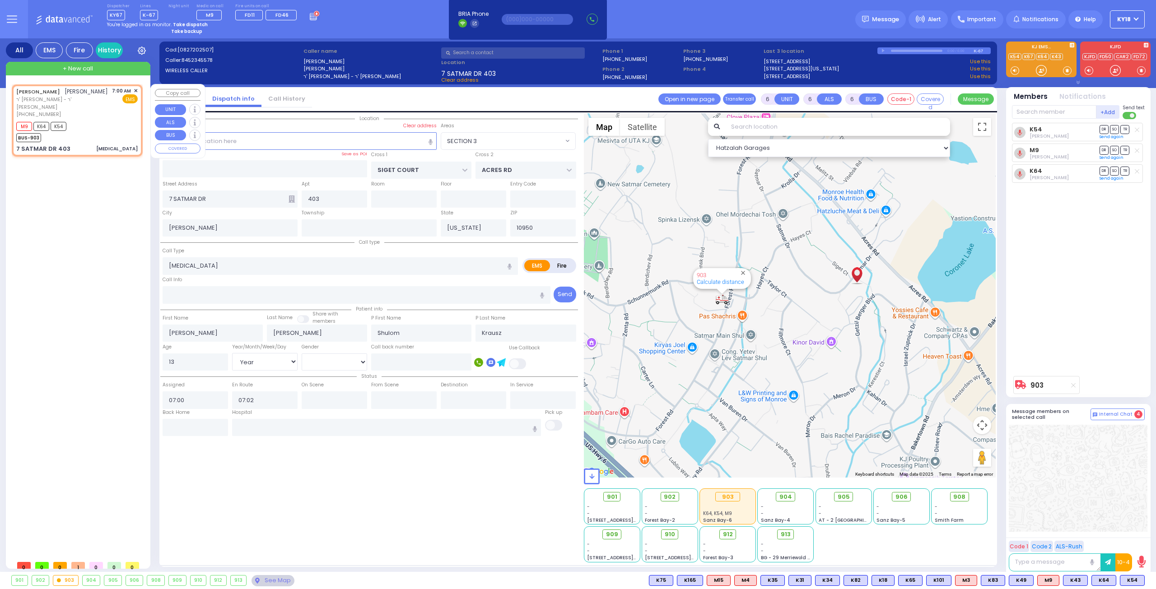 The image size is (1156, 589). What do you see at coordinates (1095, 415) in the screenshot?
I see `img: comment-alt.png` at bounding box center [1095, 415].